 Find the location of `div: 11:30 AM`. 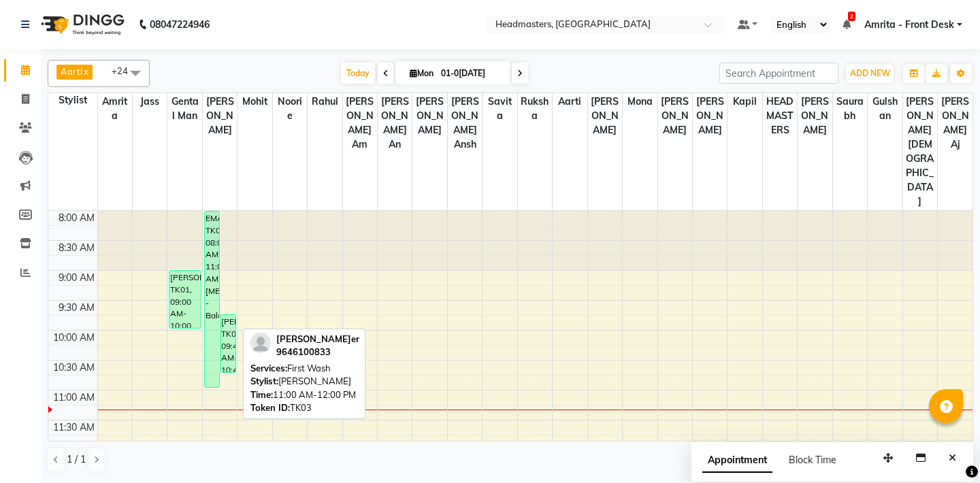

div: 11:30 AM is located at coordinates (74, 428).